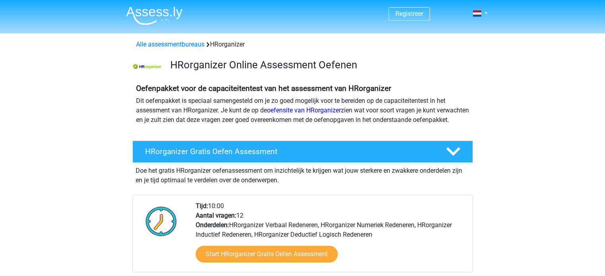 This screenshot has width=605, height=276. Describe the element at coordinates (154, 16) in the screenshot. I see `img: Assessly` at that location.